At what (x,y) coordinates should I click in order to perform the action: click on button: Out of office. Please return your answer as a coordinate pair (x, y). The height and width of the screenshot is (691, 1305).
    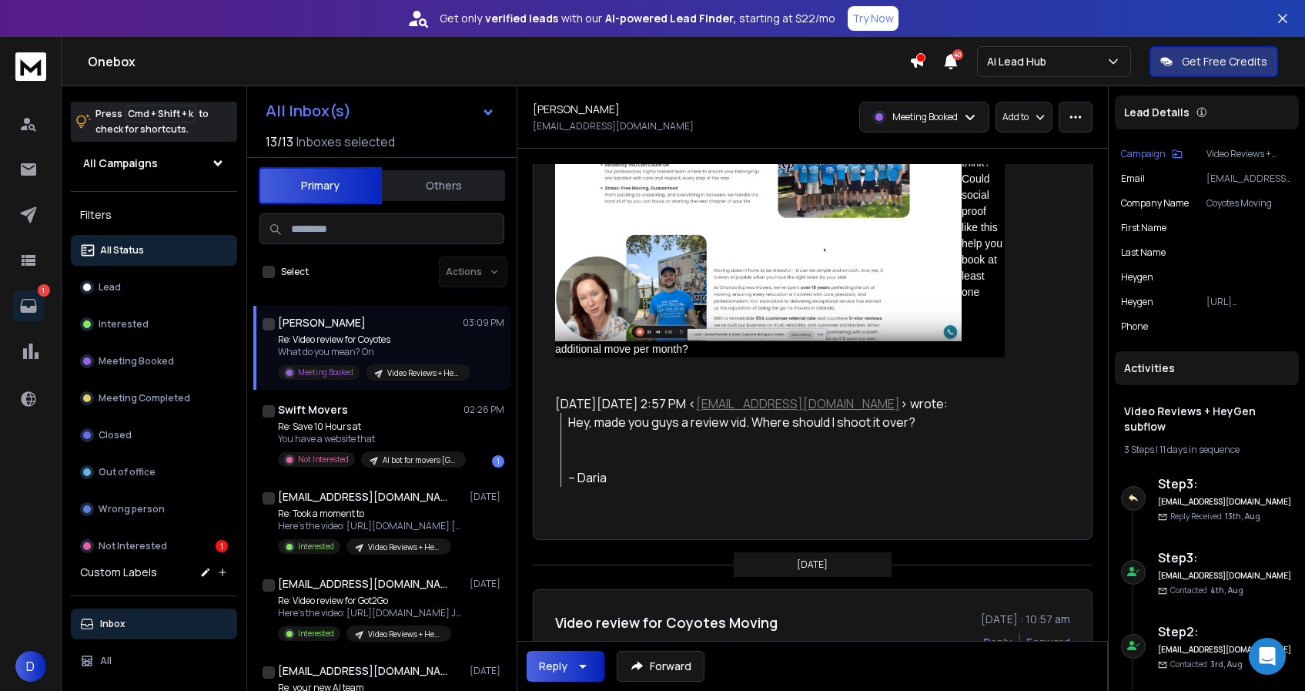
    Looking at the image, I should click on (154, 472).